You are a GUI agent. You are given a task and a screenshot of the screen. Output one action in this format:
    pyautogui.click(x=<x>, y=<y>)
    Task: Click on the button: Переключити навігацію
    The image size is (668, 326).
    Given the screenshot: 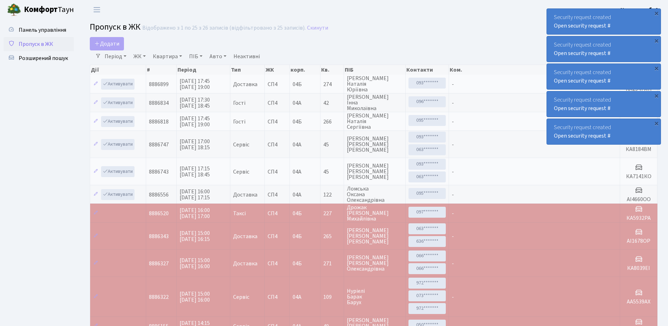 What is the action you would take?
    pyautogui.click(x=97, y=10)
    